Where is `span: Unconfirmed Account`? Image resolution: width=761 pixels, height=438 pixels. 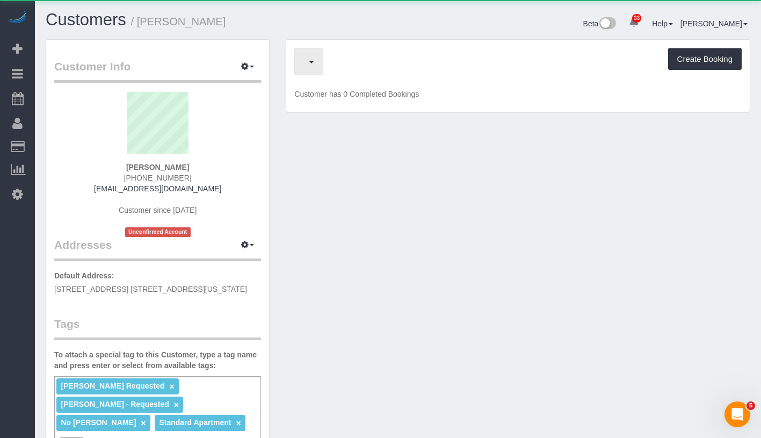
span: Unconfirmed Account is located at coordinates (158, 231).